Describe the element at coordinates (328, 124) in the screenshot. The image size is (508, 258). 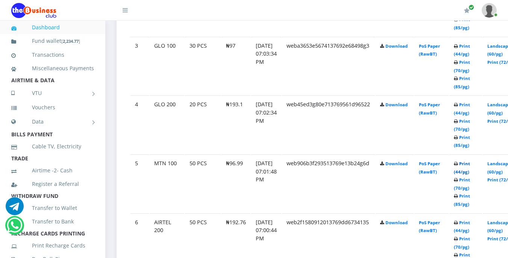
I see `td: web45ed3g80e713769561d96522` at that location.